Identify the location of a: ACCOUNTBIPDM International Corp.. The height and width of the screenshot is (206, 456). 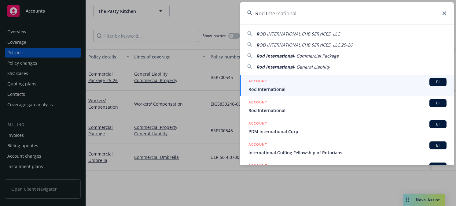
(347, 127).